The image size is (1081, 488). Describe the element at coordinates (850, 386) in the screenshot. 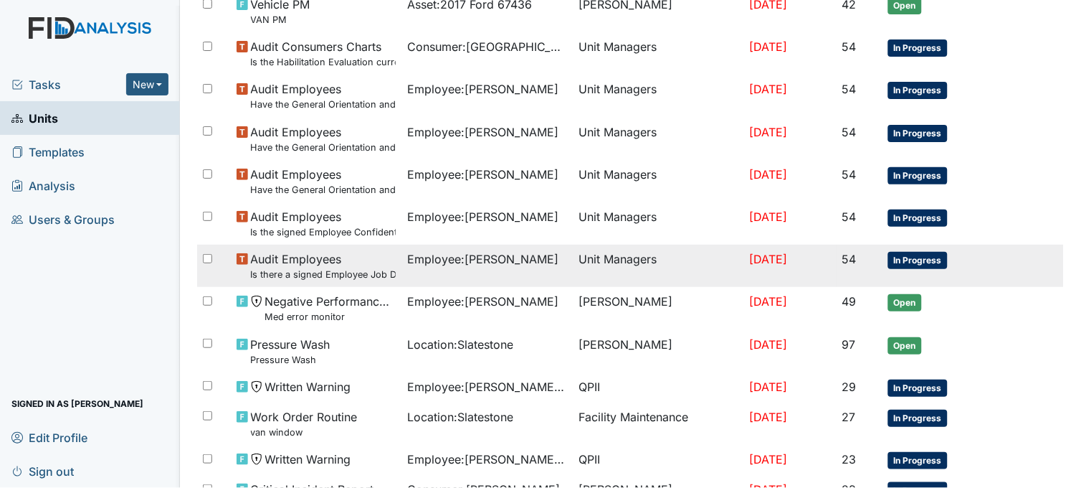

I see `span: 29` at that location.